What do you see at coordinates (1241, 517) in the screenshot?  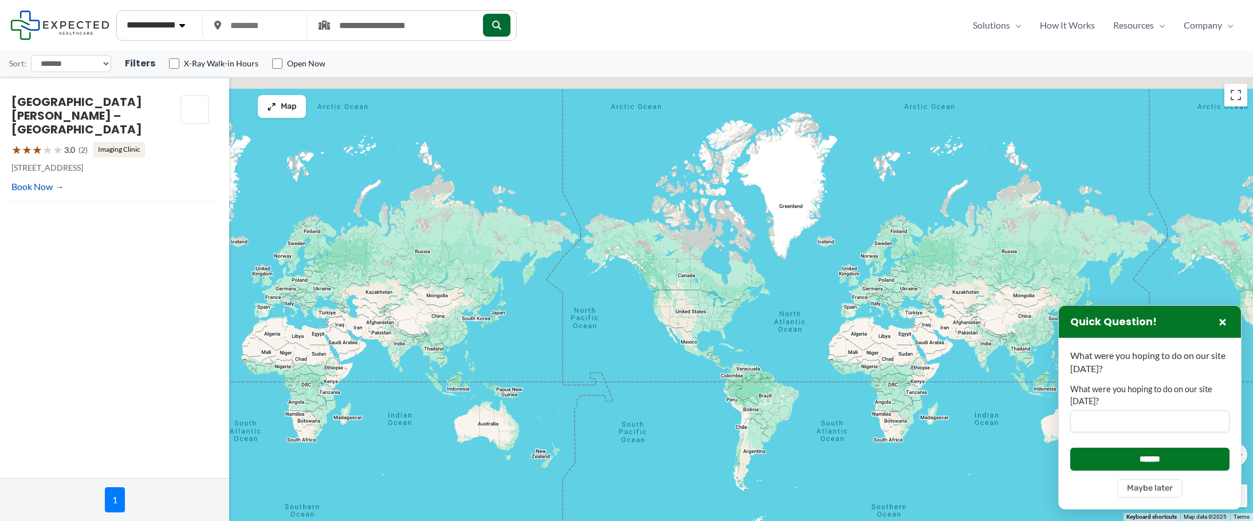 I see `a: Terms (opens in new tab)` at bounding box center [1241, 517].